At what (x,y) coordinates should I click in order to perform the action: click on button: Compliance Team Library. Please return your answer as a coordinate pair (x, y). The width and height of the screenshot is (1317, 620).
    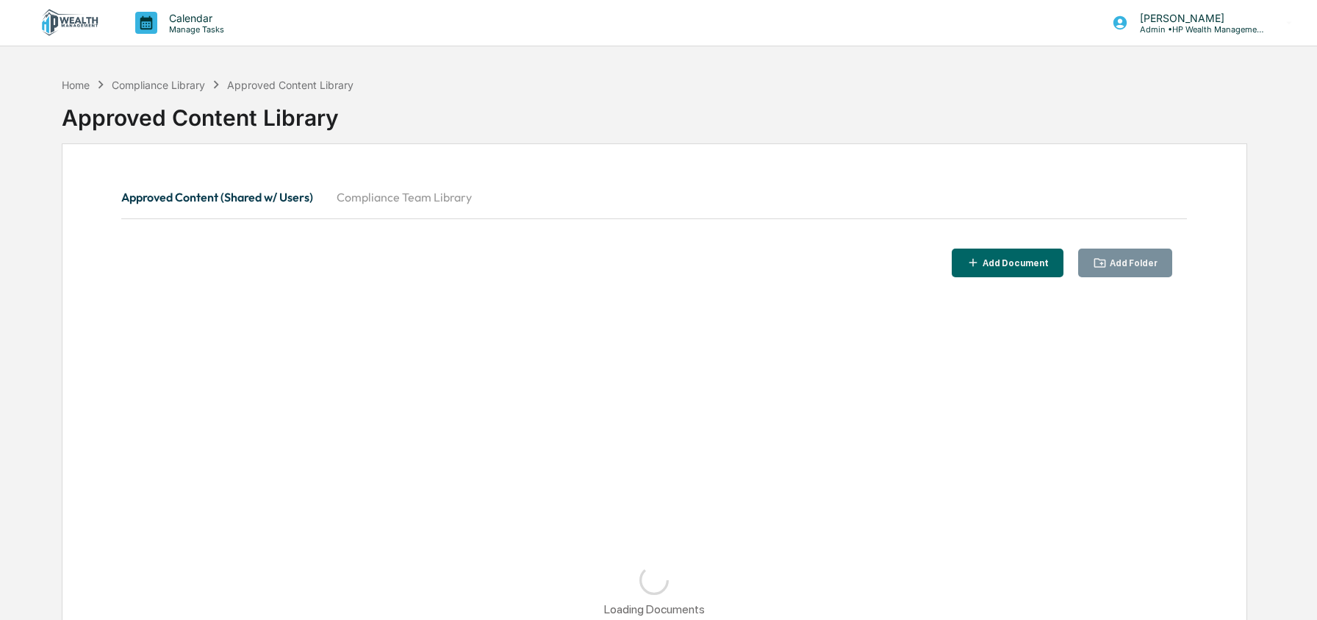
    Looking at the image, I should click on (404, 197).